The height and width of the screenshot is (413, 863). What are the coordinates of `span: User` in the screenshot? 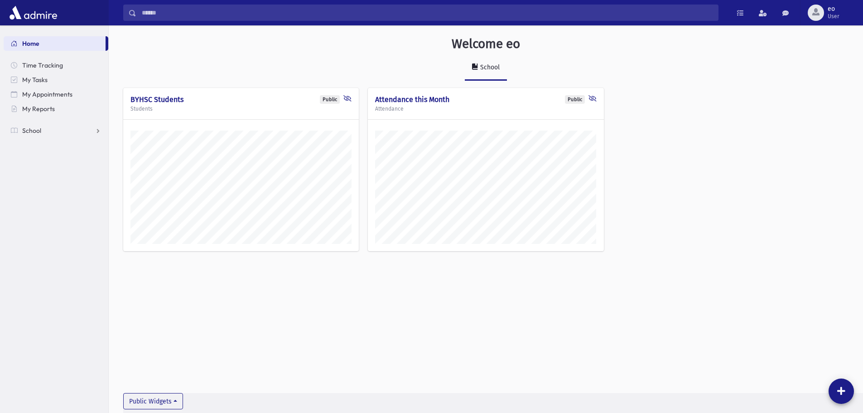 It's located at (833, 16).